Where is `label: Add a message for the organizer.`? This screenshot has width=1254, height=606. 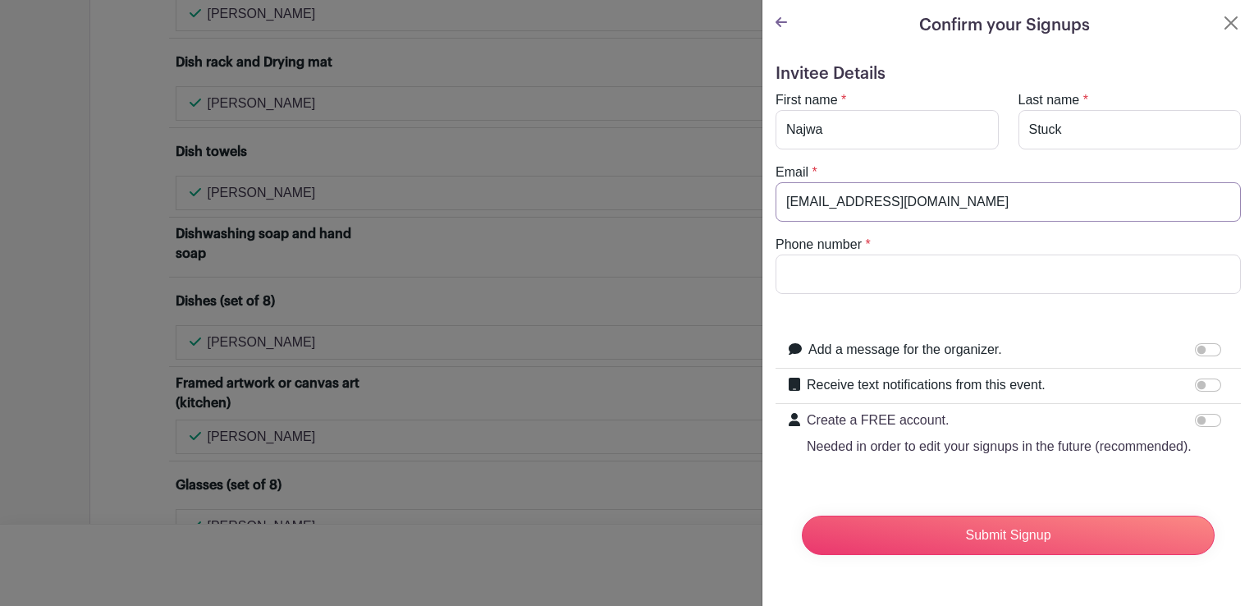
label: Add a message for the organizer. is located at coordinates (906, 350).